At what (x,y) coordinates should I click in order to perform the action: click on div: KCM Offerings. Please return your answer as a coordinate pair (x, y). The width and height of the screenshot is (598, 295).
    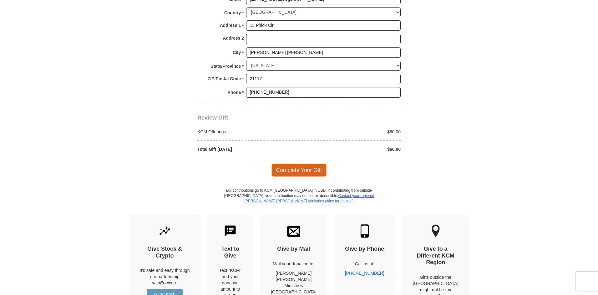
    Looking at the image, I should click on (247, 132).